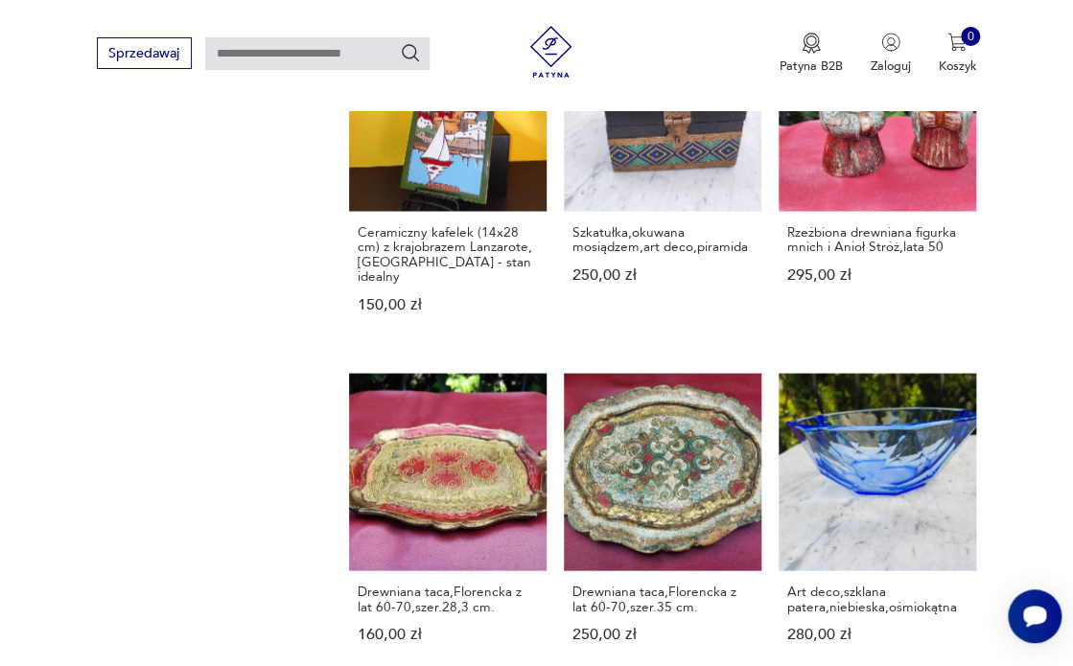 This screenshot has width=1073, height=666. Describe the element at coordinates (448, 304) in the screenshot. I see `p: 150,00 zł` at that location.